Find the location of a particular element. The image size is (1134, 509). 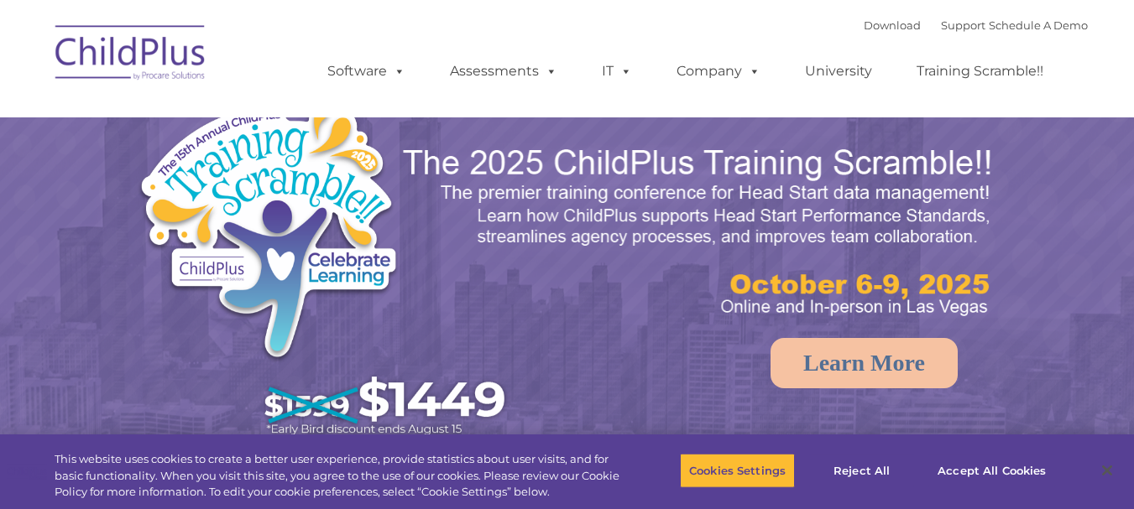

button: Close is located at coordinates (1107, 471).